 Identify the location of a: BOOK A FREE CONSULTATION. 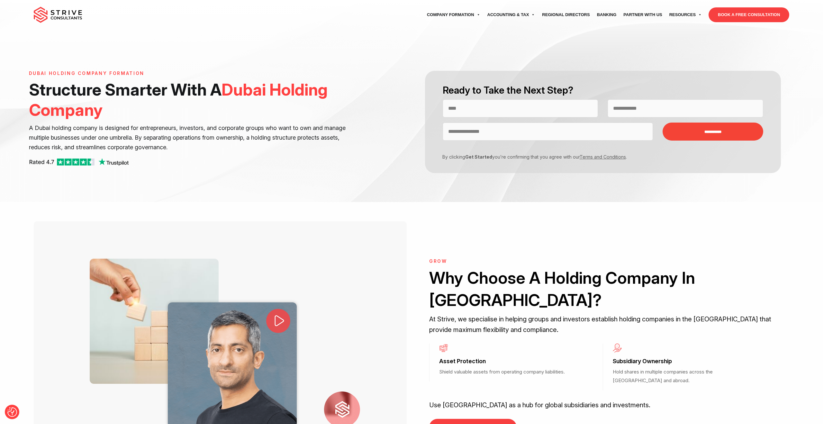
(749, 15).